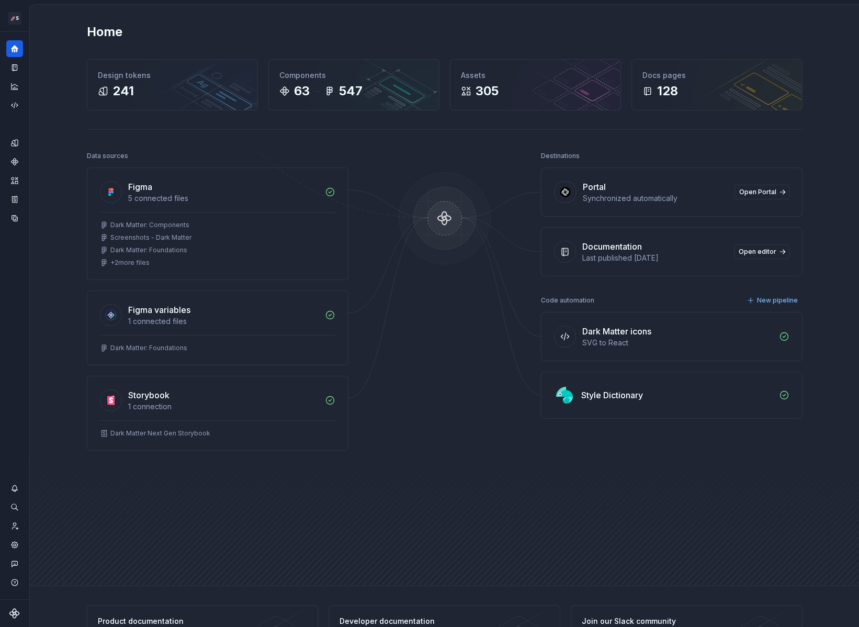 The width and height of the screenshot is (859, 627). Describe the element at coordinates (151, 238) in the screenshot. I see `div: Screenshots - Dark Matter` at that location.